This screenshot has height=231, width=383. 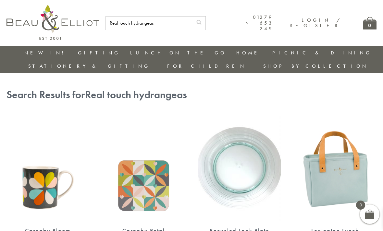 I want to click on a: For Children, so click(x=206, y=66).